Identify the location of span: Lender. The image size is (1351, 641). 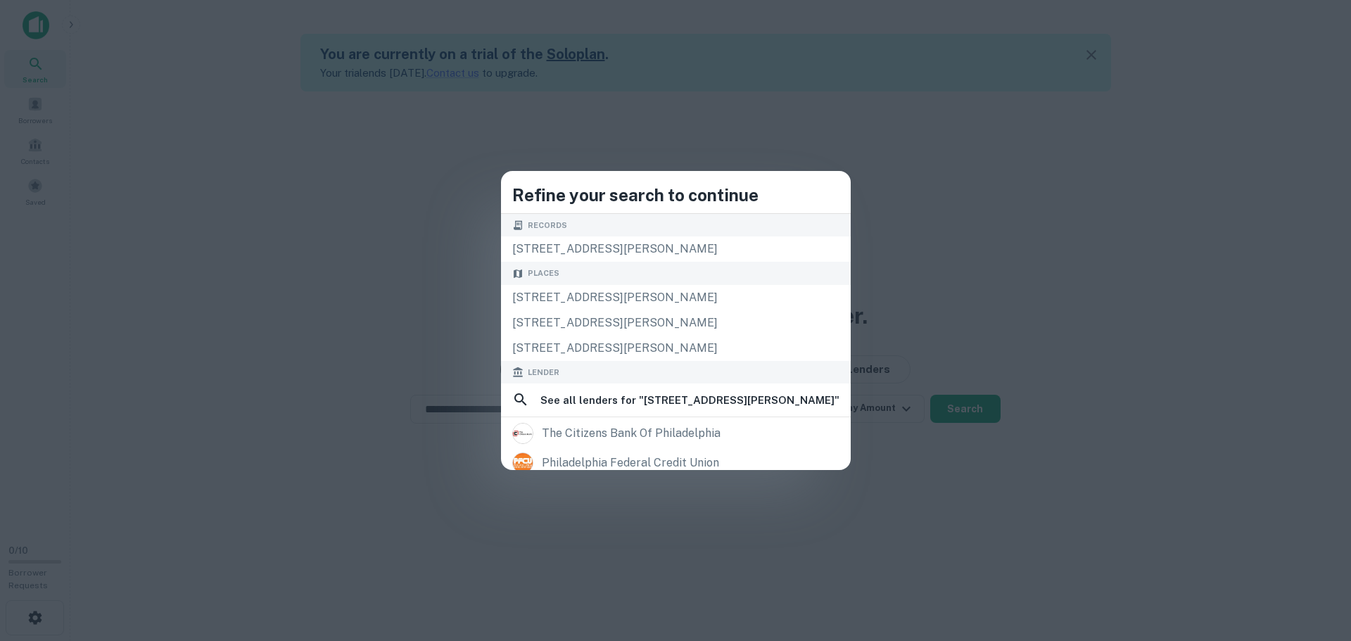
(543, 372).